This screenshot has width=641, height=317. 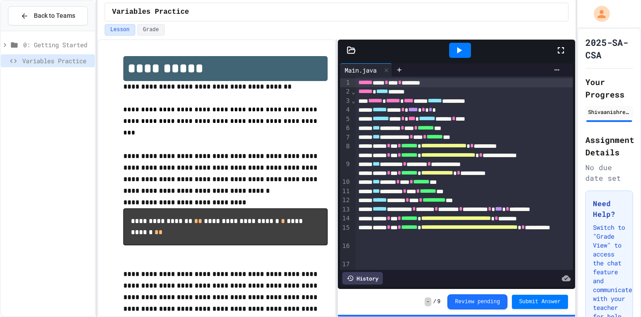 What do you see at coordinates (363, 278) in the screenshot?
I see `div: History` at bounding box center [363, 278].